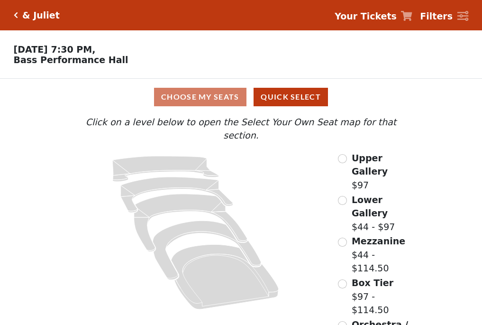  What do you see at coordinates (366, 16) in the screenshot?
I see `strong: Your Tickets` at bounding box center [366, 16].